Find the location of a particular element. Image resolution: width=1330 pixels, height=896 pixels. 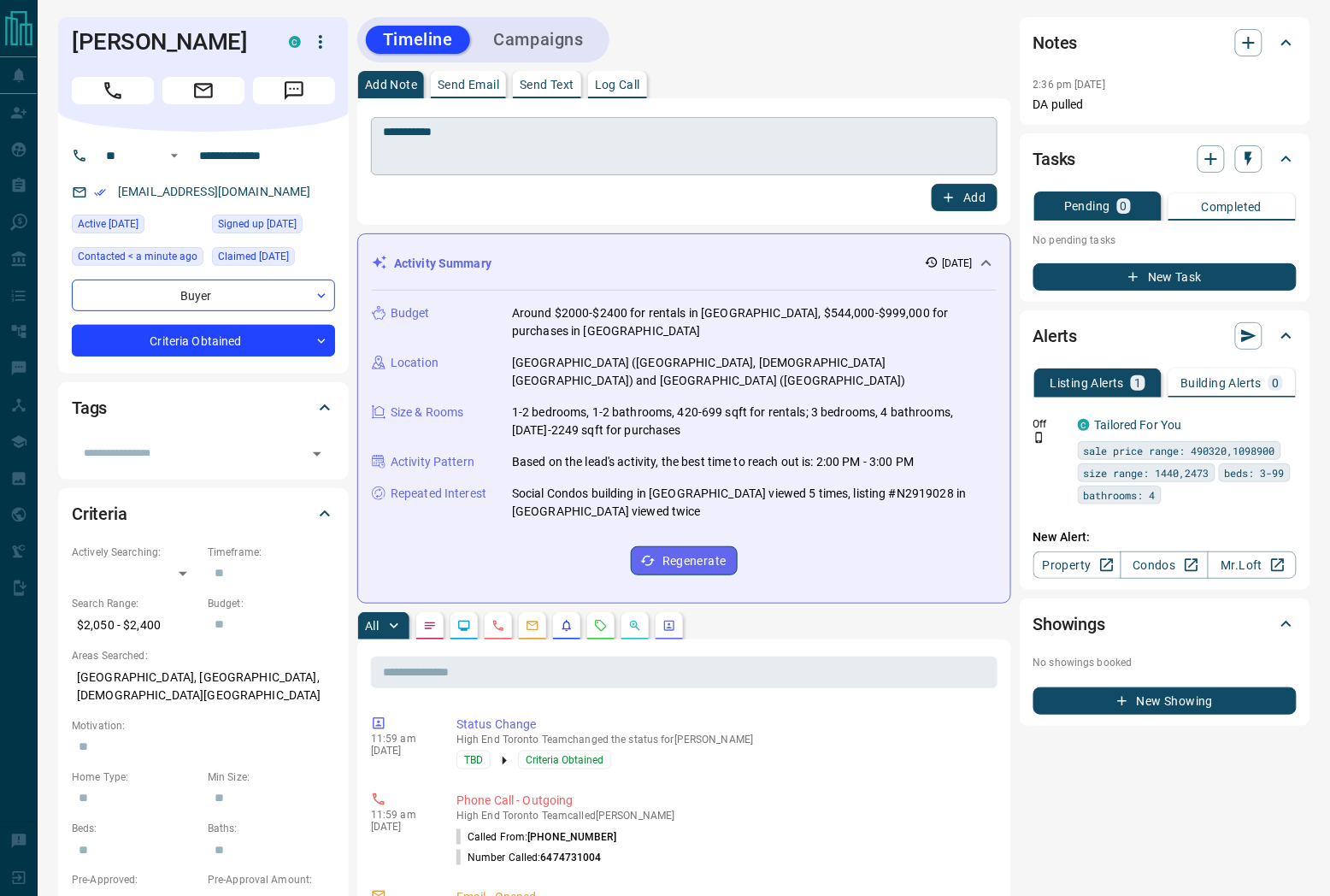

p: Areas Searched: is located at coordinates (204, 656).